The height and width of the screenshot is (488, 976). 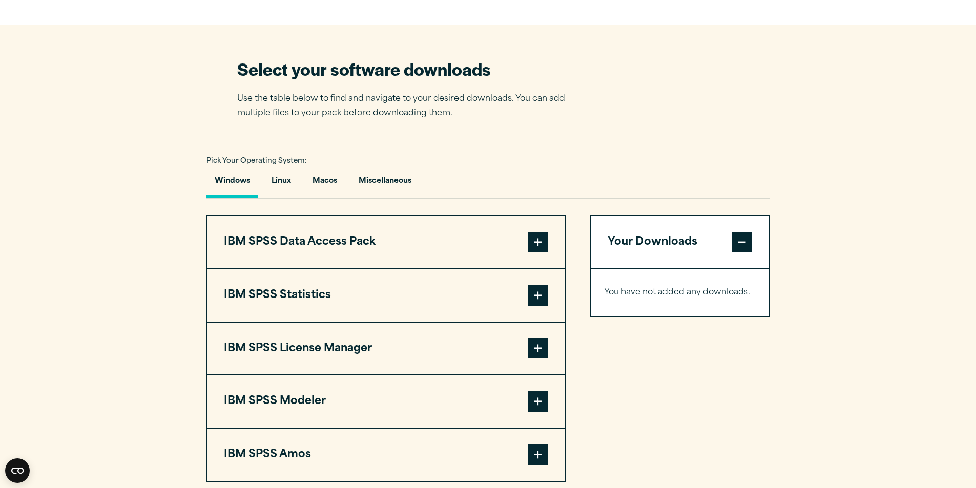 I want to click on button: Miscellaneous, so click(x=385, y=183).